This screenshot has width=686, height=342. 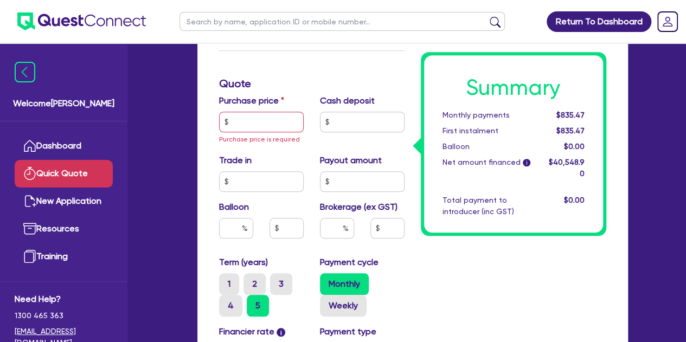 What do you see at coordinates (235, 160) in the screenshot?
I see `label: Trade in` at bounding box center [235, 160].